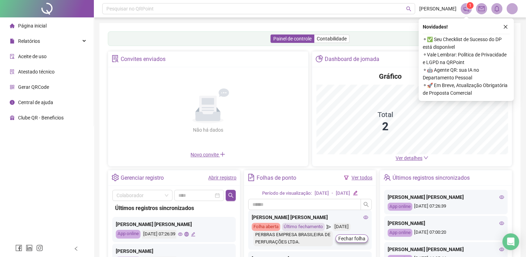 The width and height of the screenshot is (526, 257). I want to click on span: 1, so click(470, 6).